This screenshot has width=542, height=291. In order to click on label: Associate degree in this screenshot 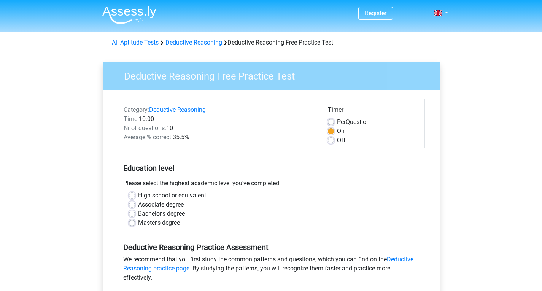, I will do `click(161, 205)`.